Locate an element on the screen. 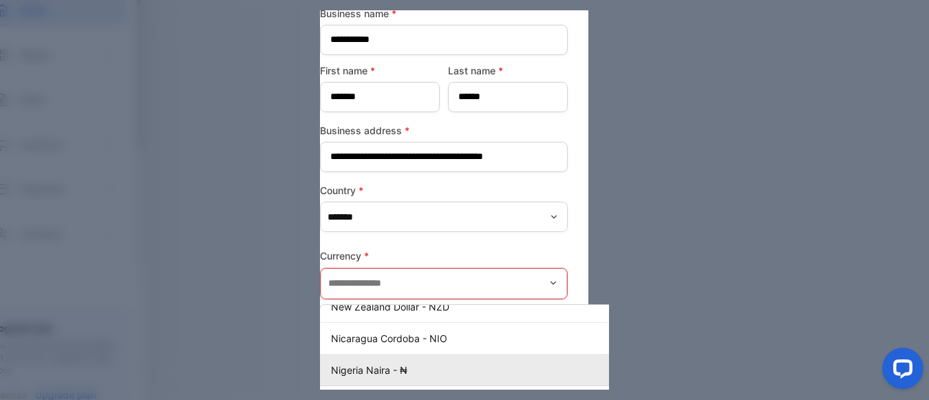  p: This field is required is located at coordinates (444, 311).